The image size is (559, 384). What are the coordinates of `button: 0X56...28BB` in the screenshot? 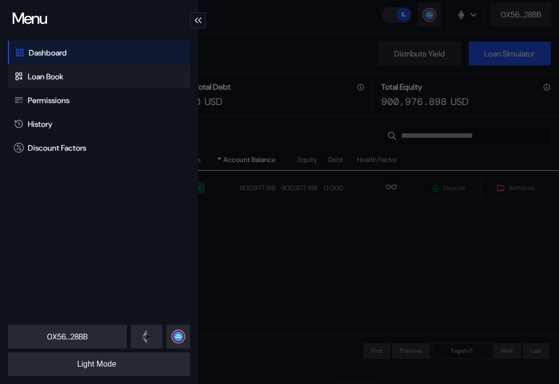 It's located at (67, 336).